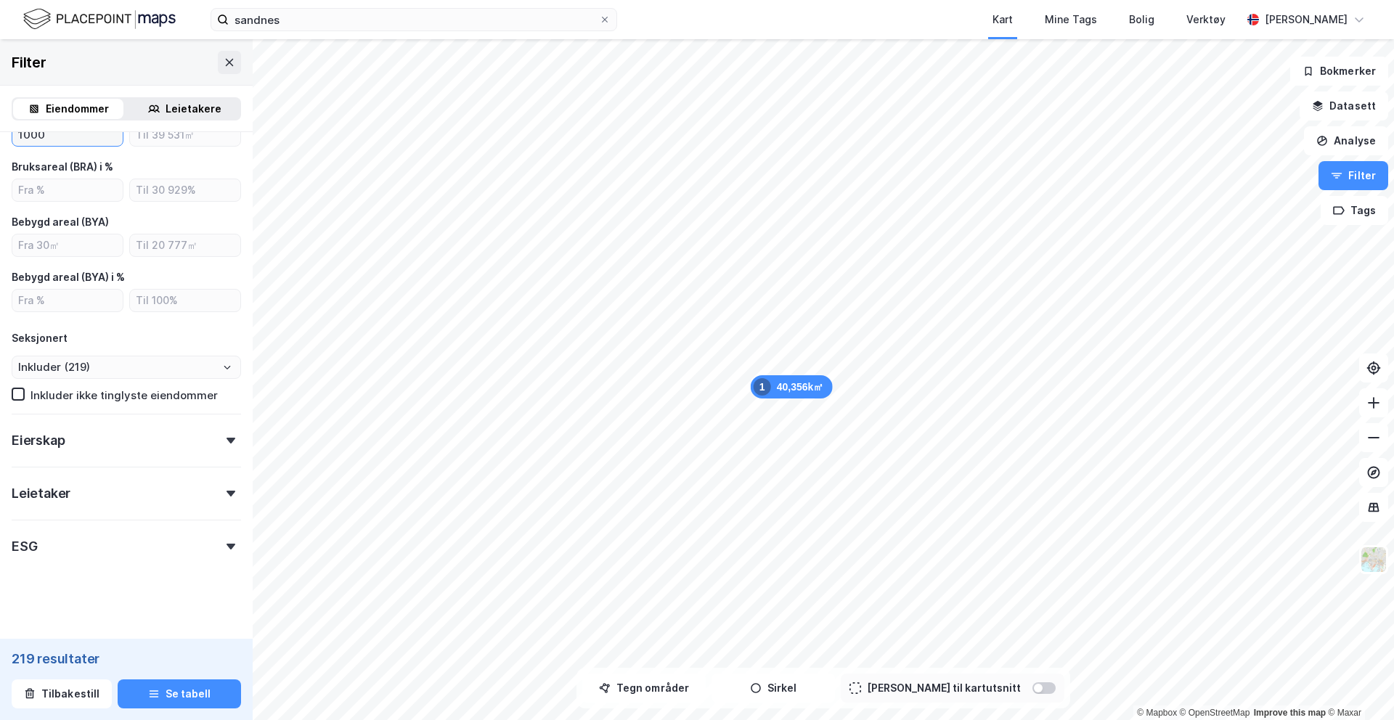 The height and width of the screenshot is (720, 1394). What do you see at coordinates (24, 547) in the screenshot?
I see `div: ESG` at bounding box center [24, 547].